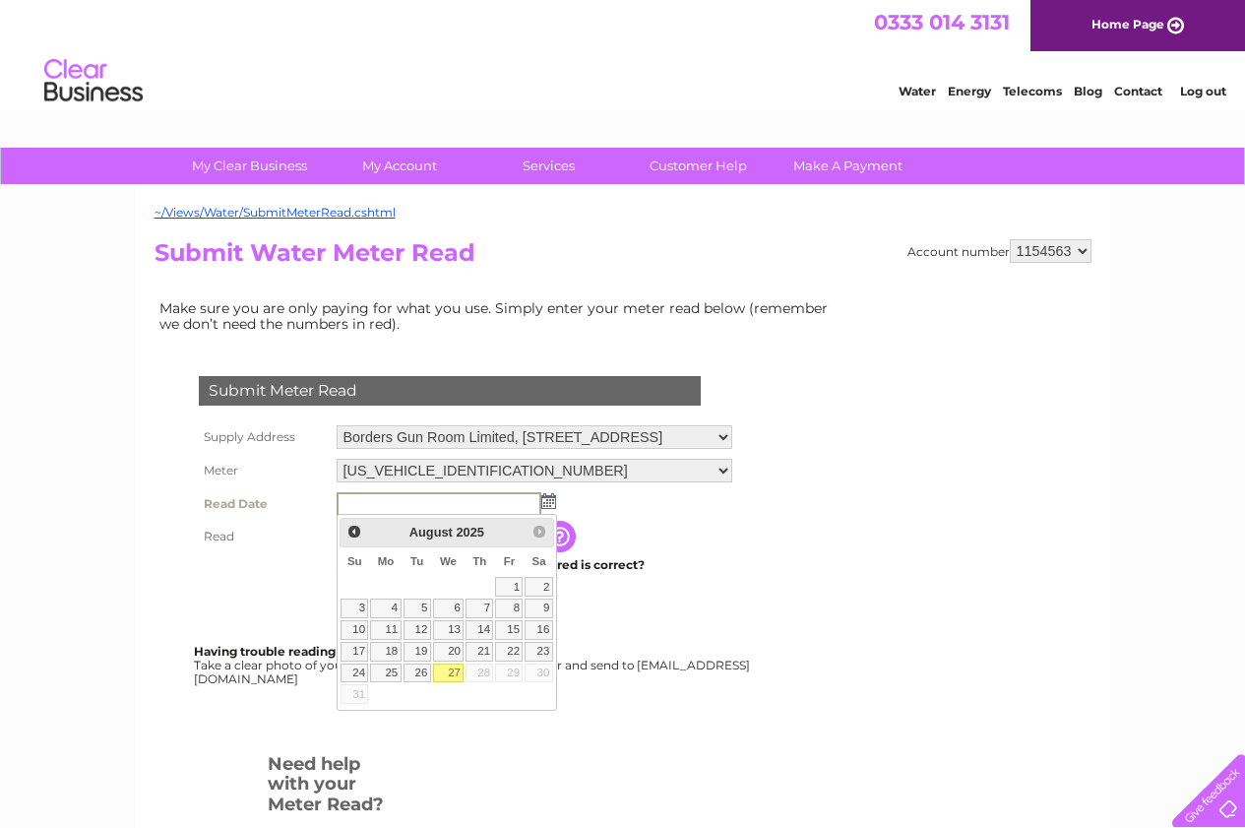 This screenshot has height=828, width=1245. Describe the element at coordinates (698, 165) in the screenshot. I see `a: Customer Help` at that location.